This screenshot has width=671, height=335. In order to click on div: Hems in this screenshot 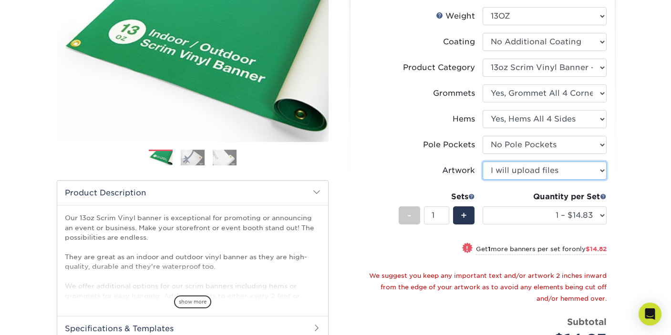, I will do `click(463, 119)`.